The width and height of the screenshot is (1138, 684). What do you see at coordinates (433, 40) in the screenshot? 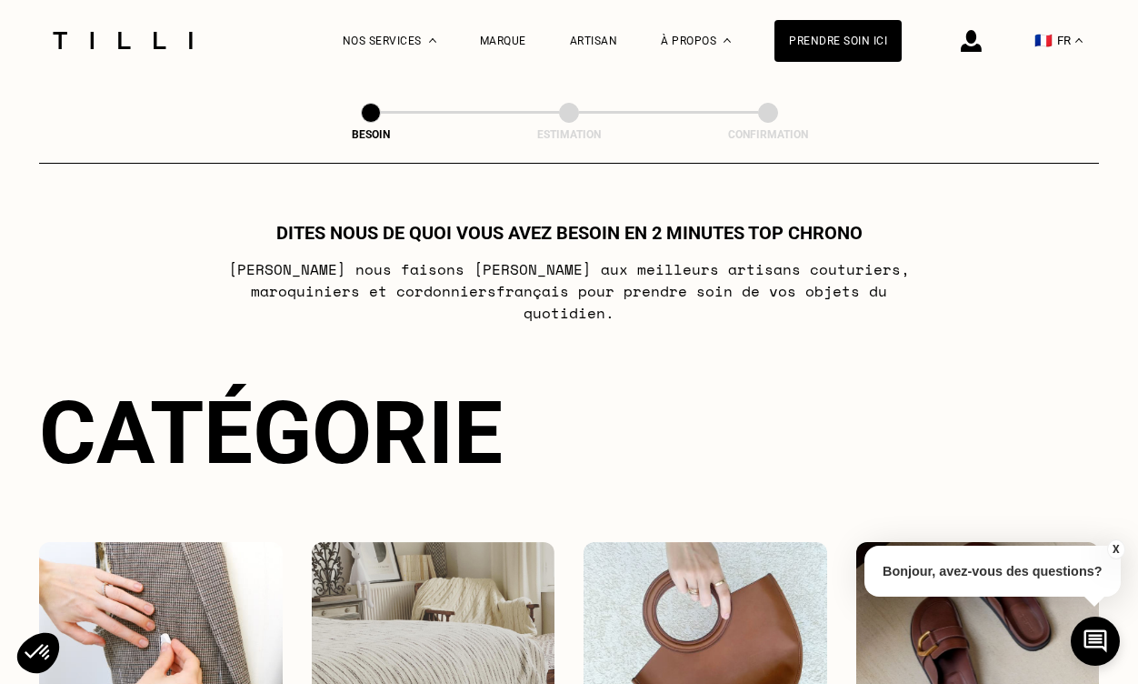
I see `img: Menu déroulant` at bounding box center [433, 40].